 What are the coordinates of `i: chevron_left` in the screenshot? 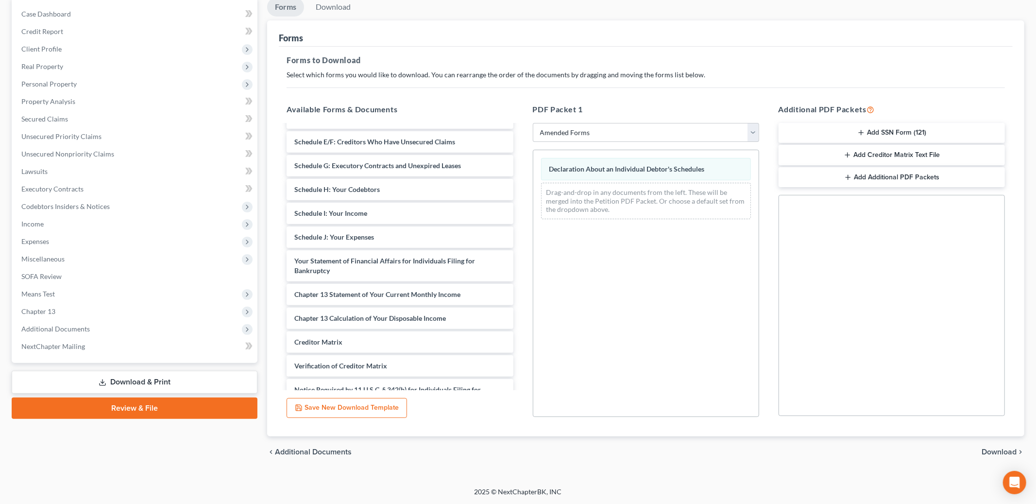 It's located at (271, 452).